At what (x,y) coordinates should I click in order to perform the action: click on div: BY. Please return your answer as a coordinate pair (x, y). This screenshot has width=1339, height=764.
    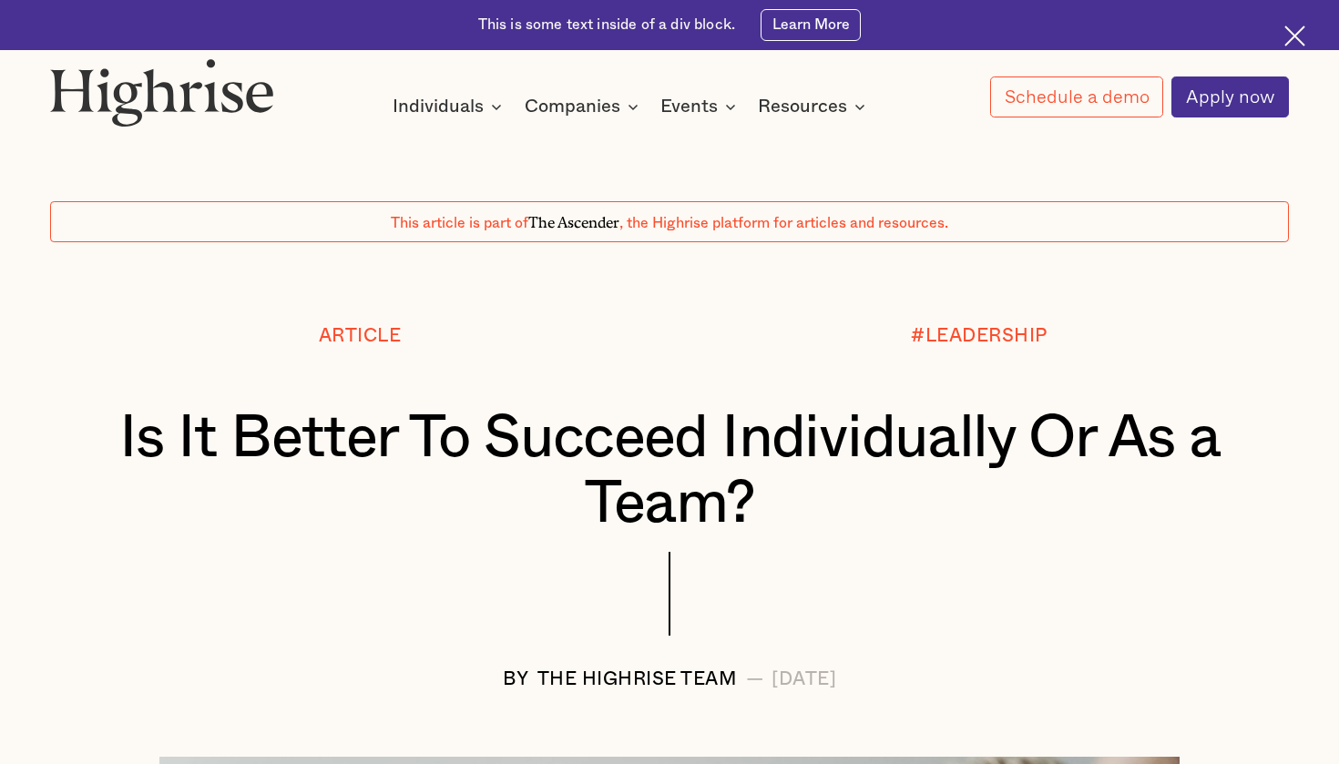
    Looking at the image, I should click on (516, 680).